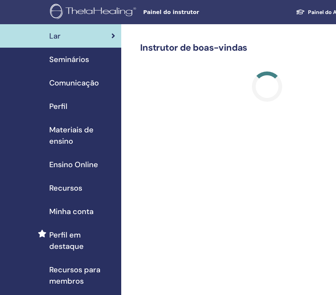  I want to click on span: Comunicação, so click(74, 83).